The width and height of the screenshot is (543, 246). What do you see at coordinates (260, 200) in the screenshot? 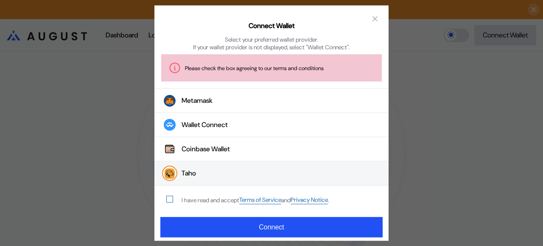
I see `a: Terms of Service` at bounding box center [260, 200].